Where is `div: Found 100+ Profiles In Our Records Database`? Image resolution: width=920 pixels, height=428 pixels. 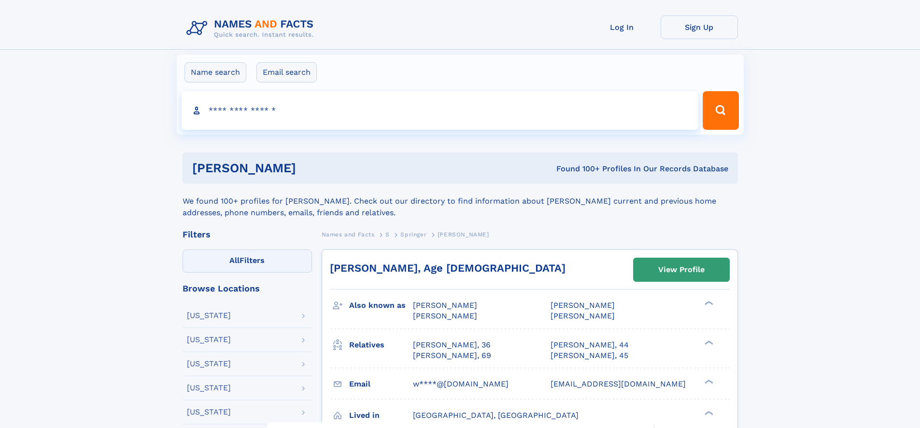
div: Found 100+ Profiles In Our Records Database is located at coordinates (577, 169).